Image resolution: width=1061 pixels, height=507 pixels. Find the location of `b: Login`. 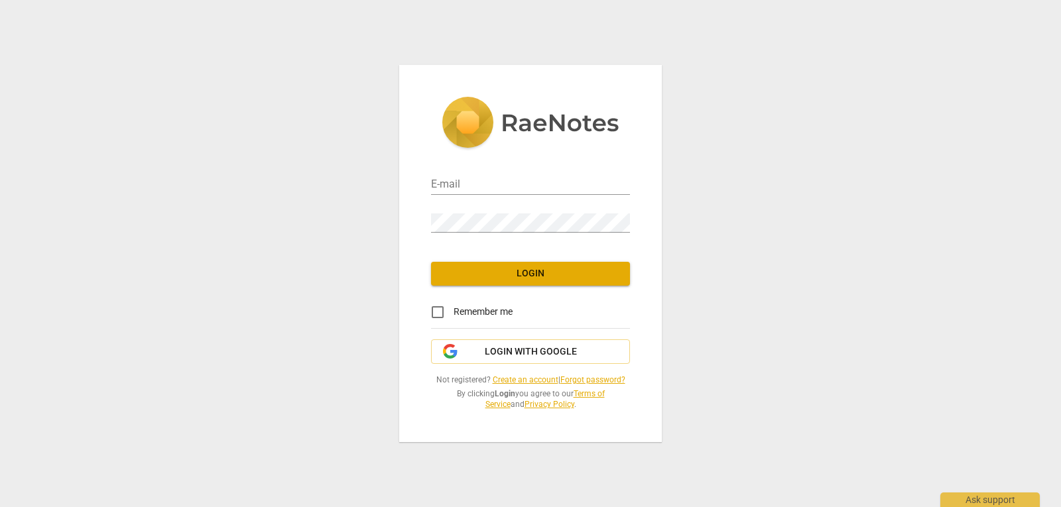

b: Login is located at coordinates (505, 394).